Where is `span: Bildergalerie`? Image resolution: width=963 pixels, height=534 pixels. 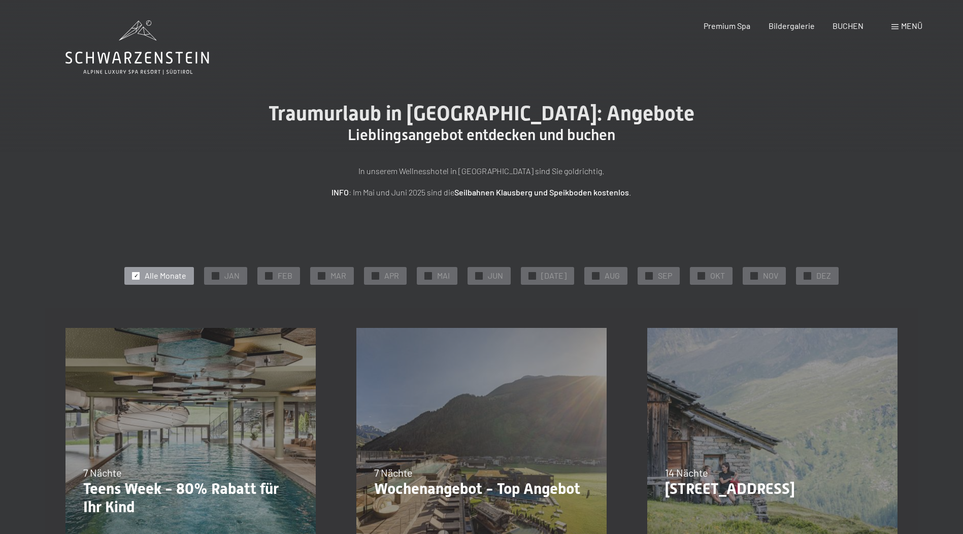 span: Bildergalerie is located at coordinates (792, 25).